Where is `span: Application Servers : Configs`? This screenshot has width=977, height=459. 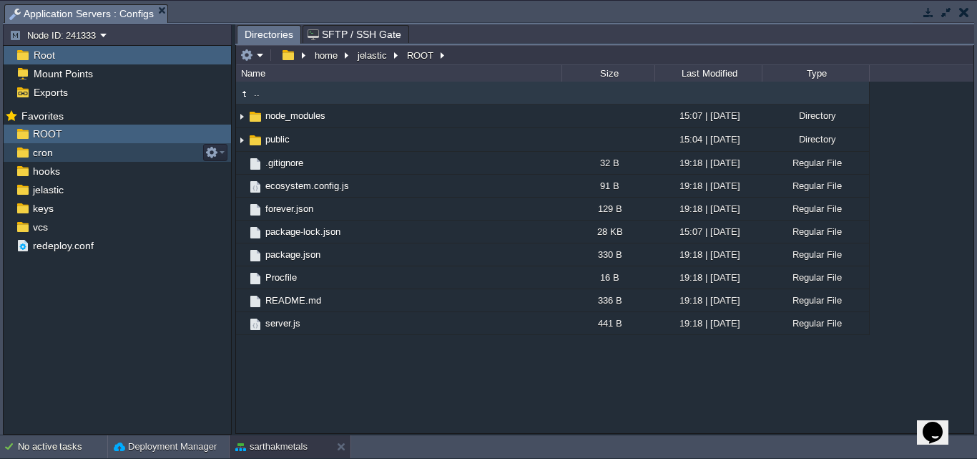
span: Application Servers : Configs is located at coordinates (82, 14).